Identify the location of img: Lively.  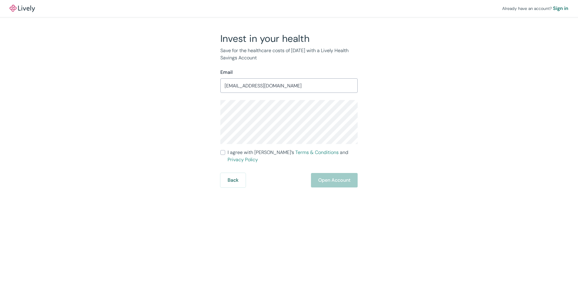
(22, 8).